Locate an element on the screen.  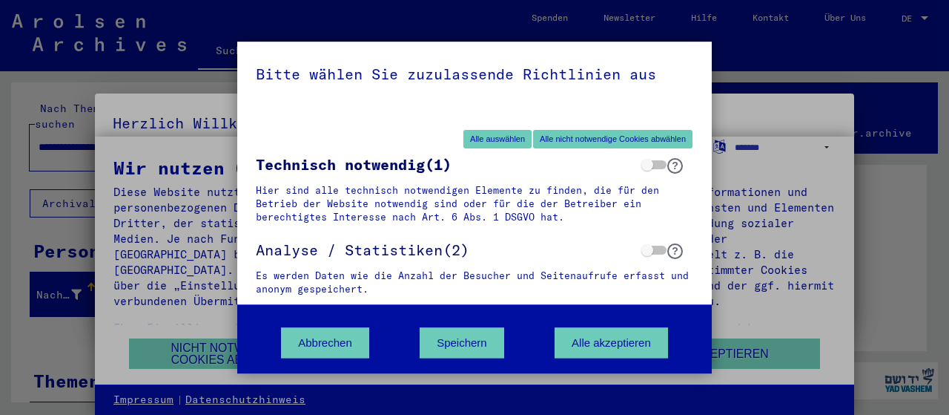
button: Alle akzeptieren is located at coordinates (611, 342).